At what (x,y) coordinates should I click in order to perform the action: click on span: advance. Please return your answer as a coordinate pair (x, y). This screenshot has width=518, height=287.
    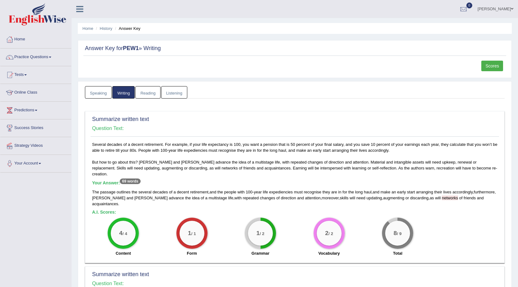
    Looking at the image, I should click on (176, 198).